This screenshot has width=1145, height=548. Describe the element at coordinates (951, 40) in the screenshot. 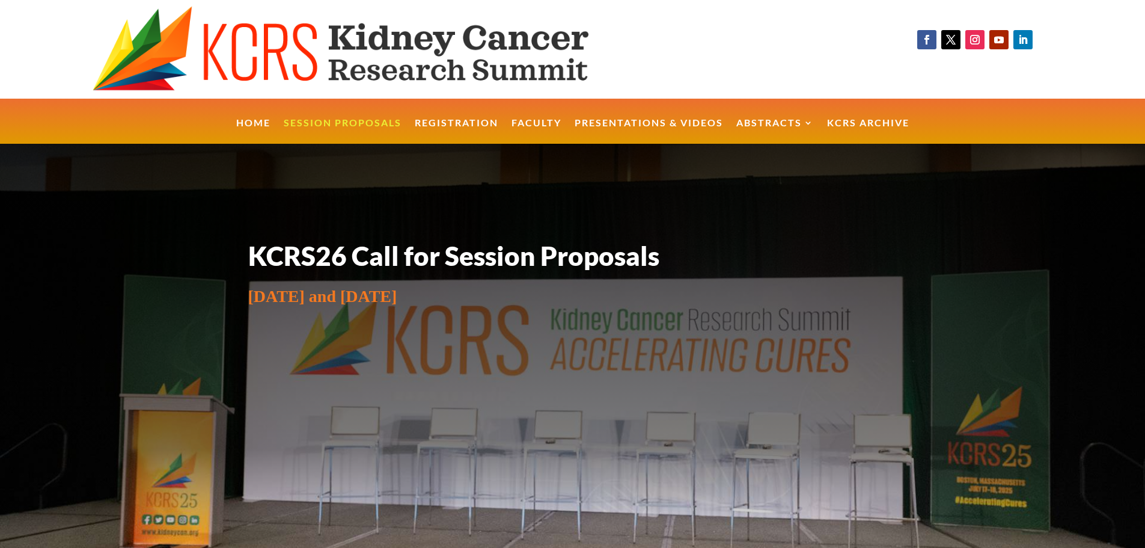

I see `a: Follow on X` at that location.